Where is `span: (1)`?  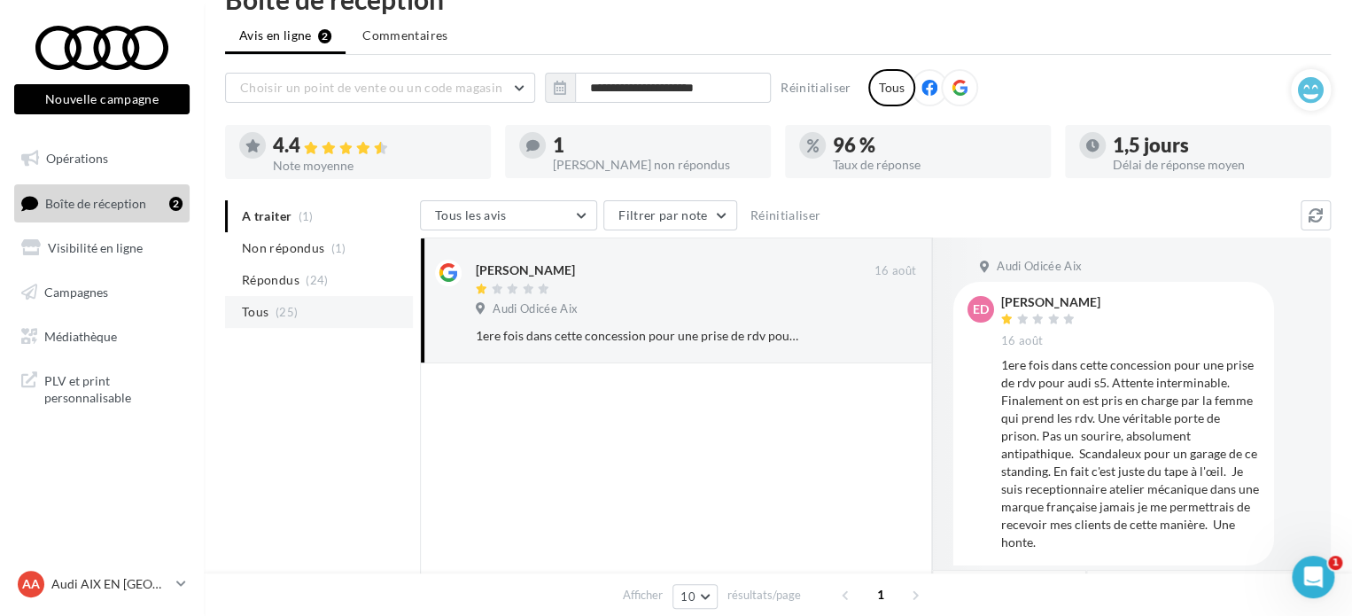
span: (1) is located at coordinates (338, 248).